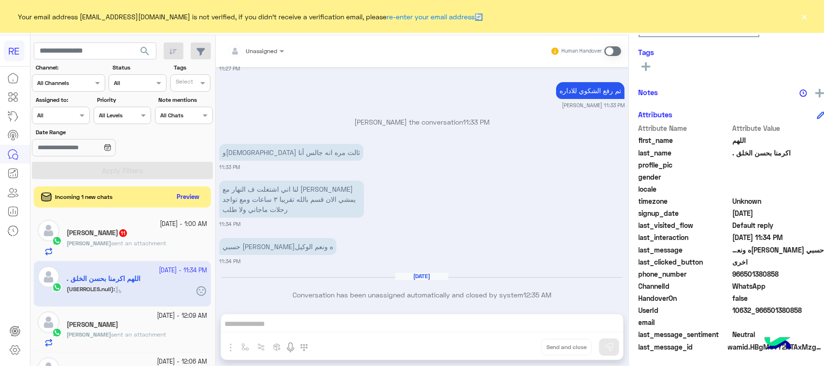  Describe the element at coordinates (685, 225) in the screenshot. I see `span: last_visited_flow` at that location.